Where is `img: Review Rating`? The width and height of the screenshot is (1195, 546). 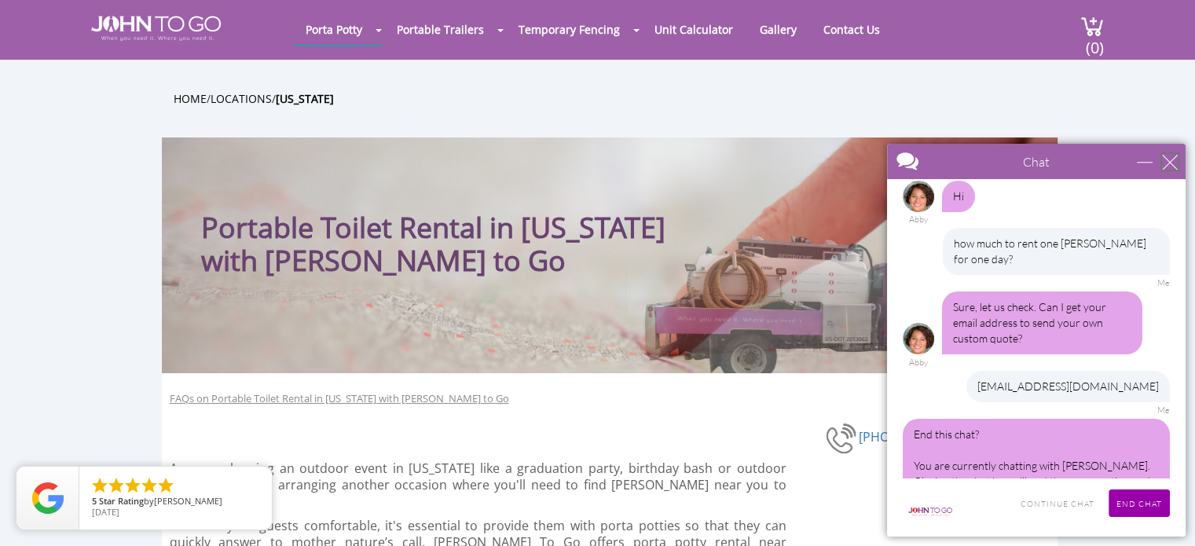
img: Review Rating is located at coordinates (48, 498).